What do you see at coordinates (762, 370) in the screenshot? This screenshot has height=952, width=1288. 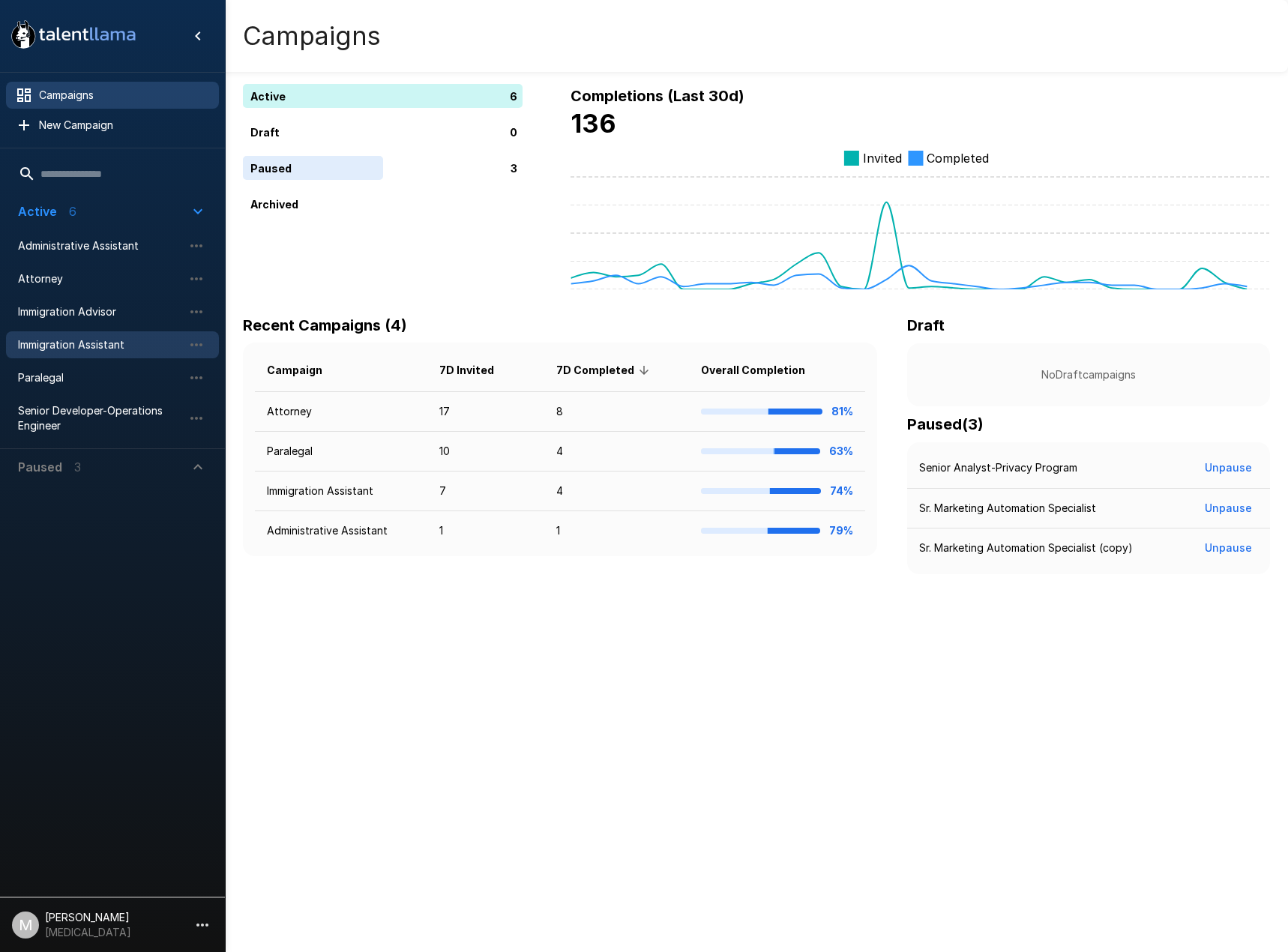 I see `span: Overall Completion` at bounding box center [762, 370].